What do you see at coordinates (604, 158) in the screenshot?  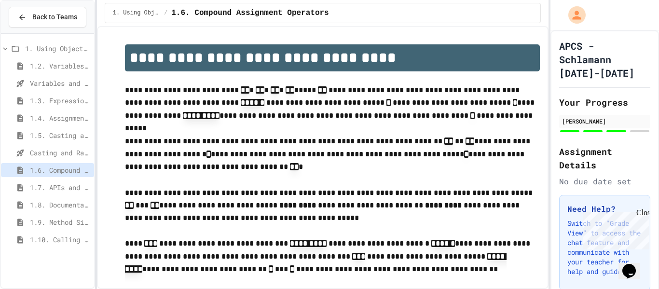 I see `h2: Assignment Details` at bounding box center [604, 158].